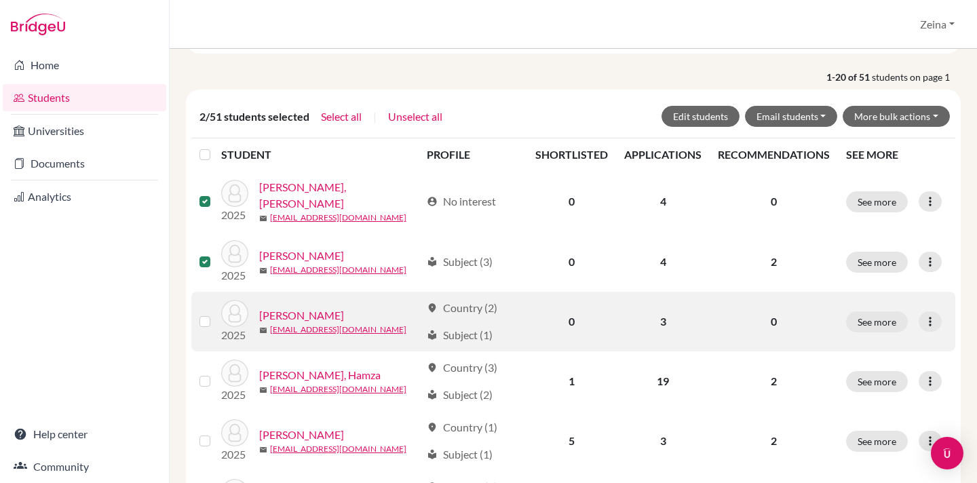  I want to click on img: Alfahim, Mohammed, so click(235, 433).